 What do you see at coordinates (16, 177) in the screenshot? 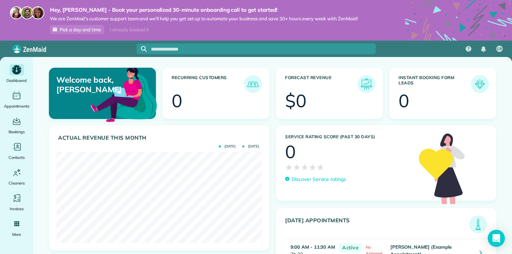
I see `a: Cleaners` at bounding box center [16, 177].